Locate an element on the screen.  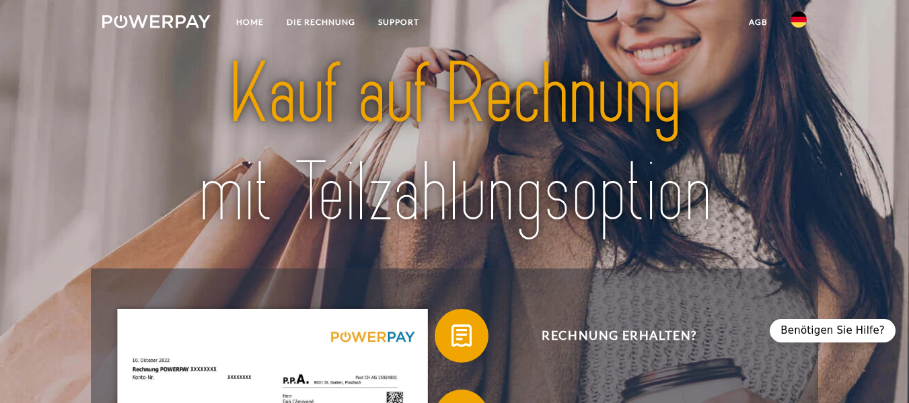
a: DIE RECHNUNG is located at coordinates (321, 22).